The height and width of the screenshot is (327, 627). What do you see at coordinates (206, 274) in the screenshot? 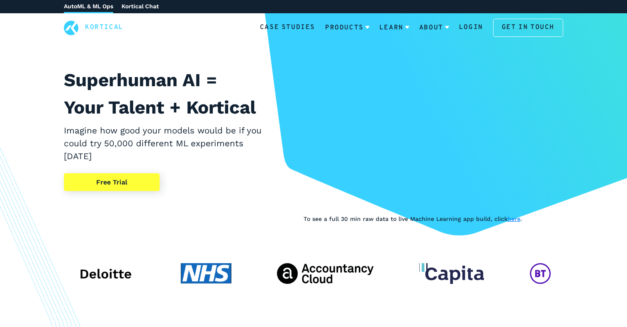
I see `img: NHS client logo` at bounding box center [206, 274].